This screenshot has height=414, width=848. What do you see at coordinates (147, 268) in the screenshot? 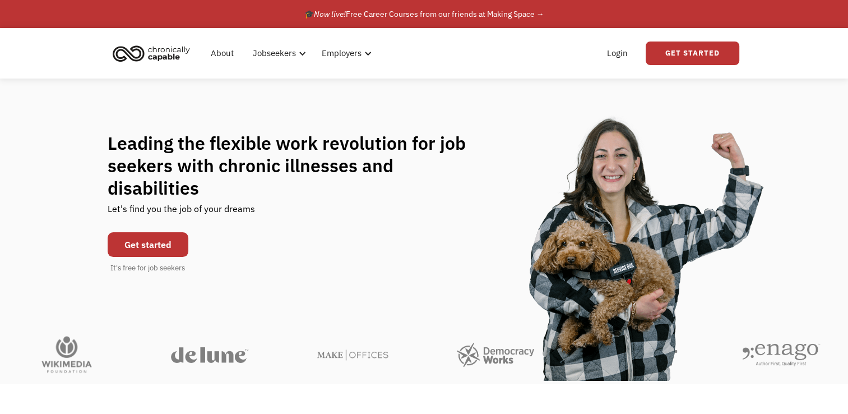
I see `div: It's free for job seekers` at bounding box center [147, 268].